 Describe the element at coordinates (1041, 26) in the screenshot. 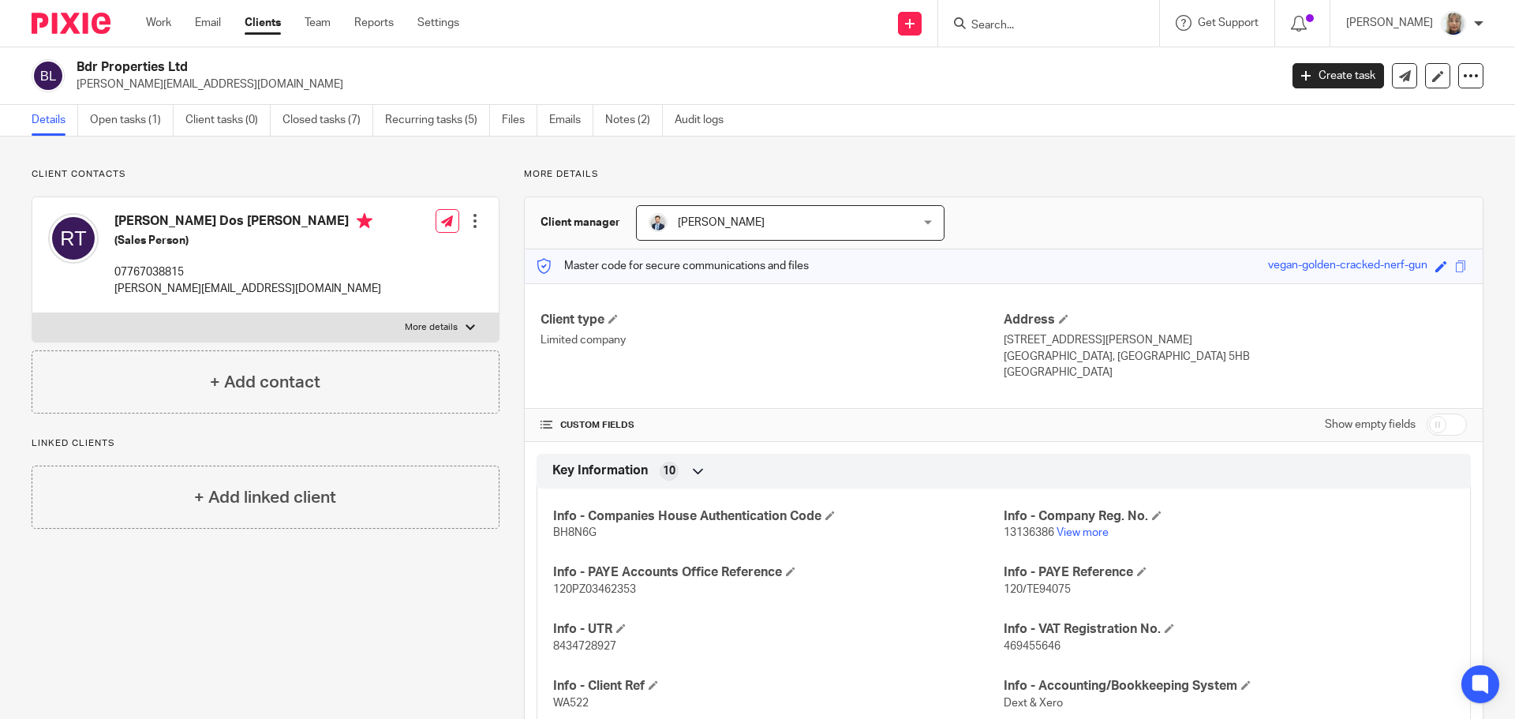

I see `input: Search` at that location.